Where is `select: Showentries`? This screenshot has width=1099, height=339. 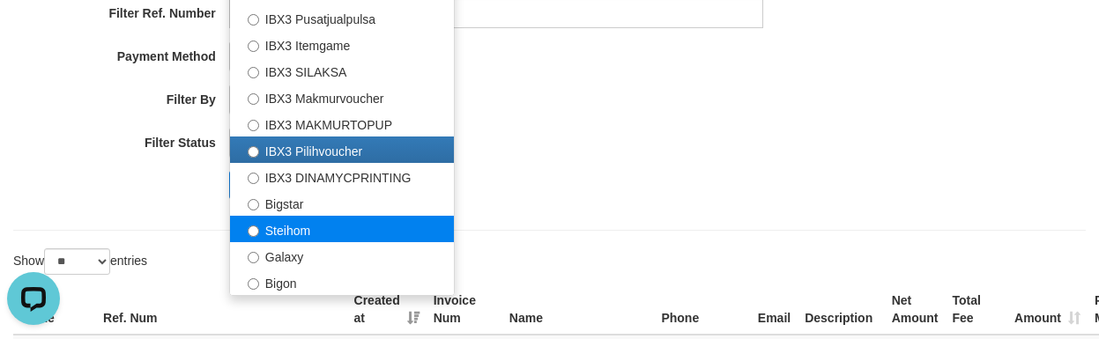 select: Showentries is located at coordinates (77, 262).